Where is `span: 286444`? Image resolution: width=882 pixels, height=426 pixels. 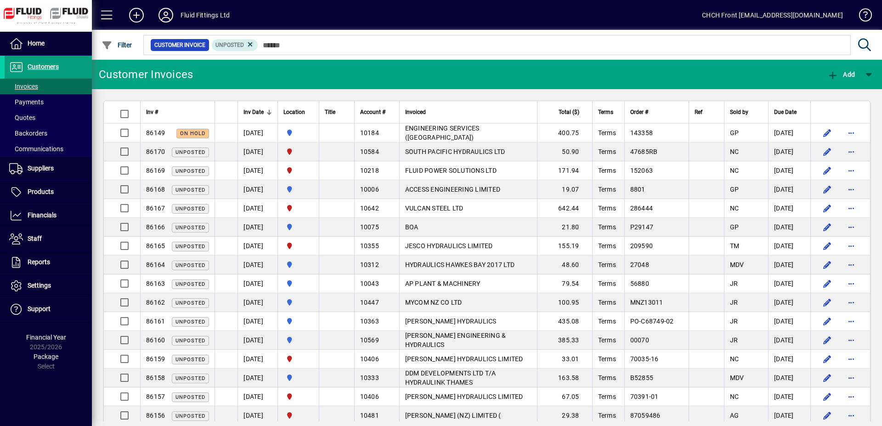
span: 286444 is located at coordinates (642, 208).